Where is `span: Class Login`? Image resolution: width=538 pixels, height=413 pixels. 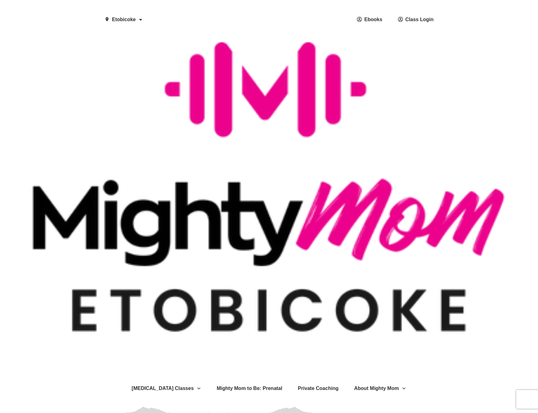
span: Class Login is located at coordinates (420, 20).